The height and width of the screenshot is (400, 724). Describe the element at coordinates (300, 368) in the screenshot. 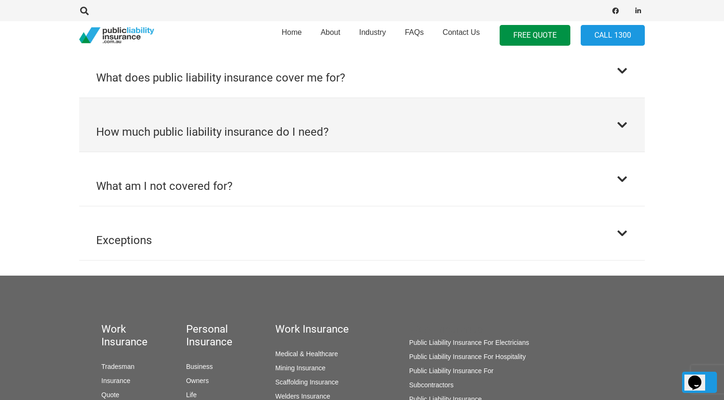

I see `a: Mining Insurance` at that location.